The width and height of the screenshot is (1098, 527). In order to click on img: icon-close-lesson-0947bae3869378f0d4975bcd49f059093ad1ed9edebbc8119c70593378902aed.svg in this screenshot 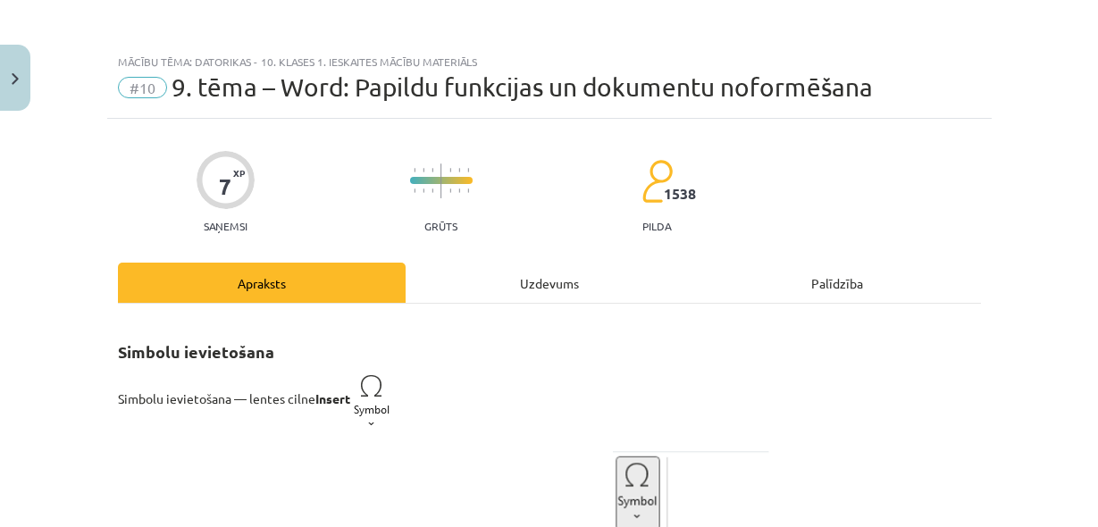, I will do `click(15, 79)`.